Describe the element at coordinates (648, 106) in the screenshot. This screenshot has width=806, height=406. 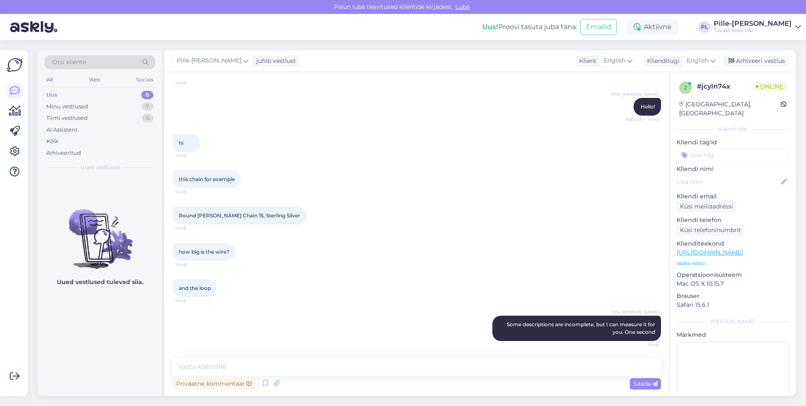
I see `span: Hello!` at that location.